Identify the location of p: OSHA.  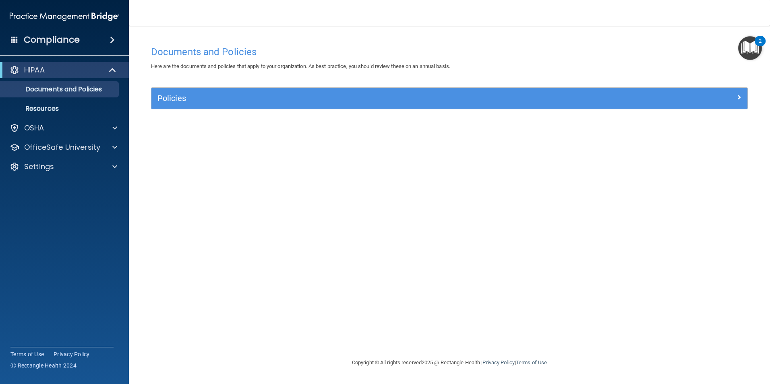
(34, 128).